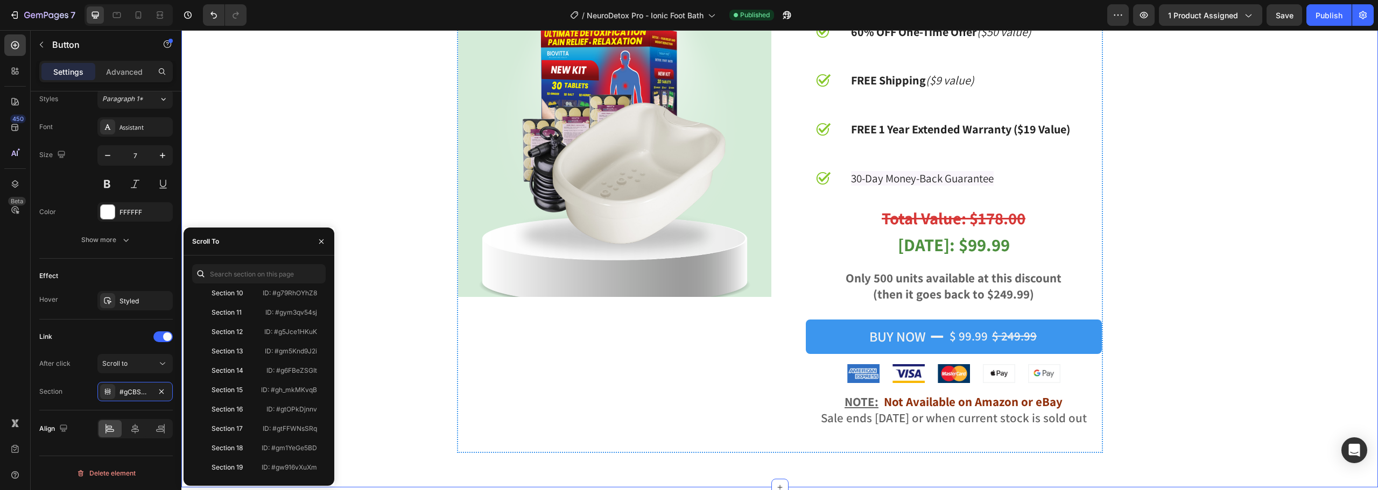 Image resolution: width=1378 pixels, height=490 pixels. What do you see at coordinates (291, 352) in the screenshot?
I see `p: ID: #gm5Knd9J2i` at bounding box center [291, 352].